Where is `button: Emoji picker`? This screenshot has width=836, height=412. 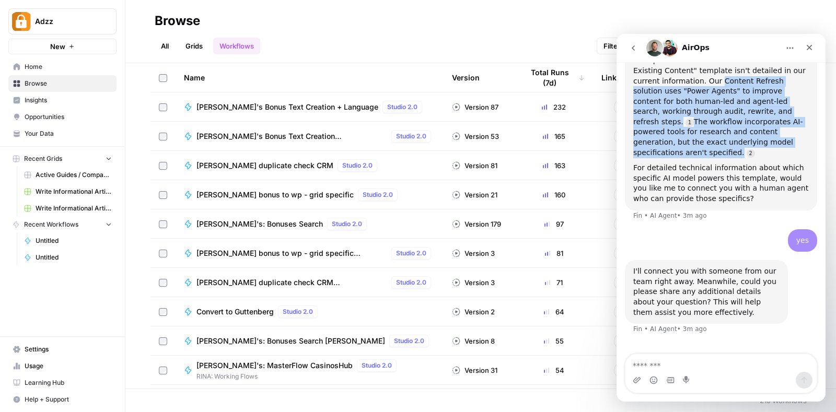 button: Emoji picker is located at coordinates (37, 347).